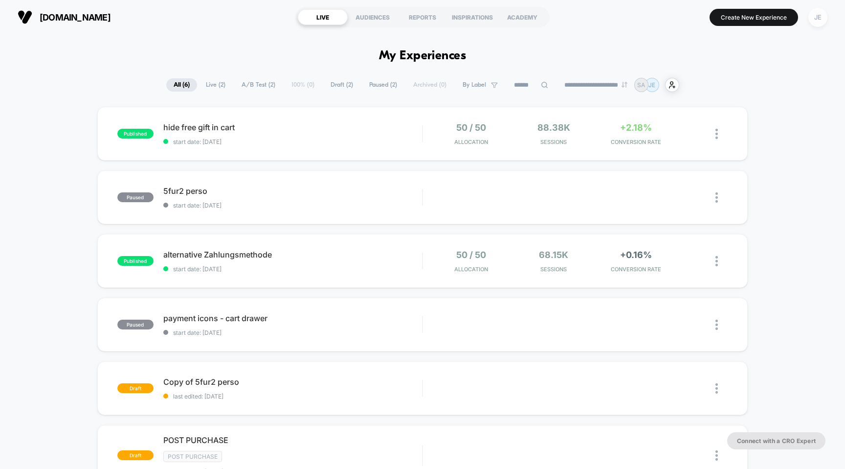 The height and width of the screenshot is (469, 845). Describe the element at coordinates (373, 17) in the screenshot. I see `div: AUDIENCES` at that location.